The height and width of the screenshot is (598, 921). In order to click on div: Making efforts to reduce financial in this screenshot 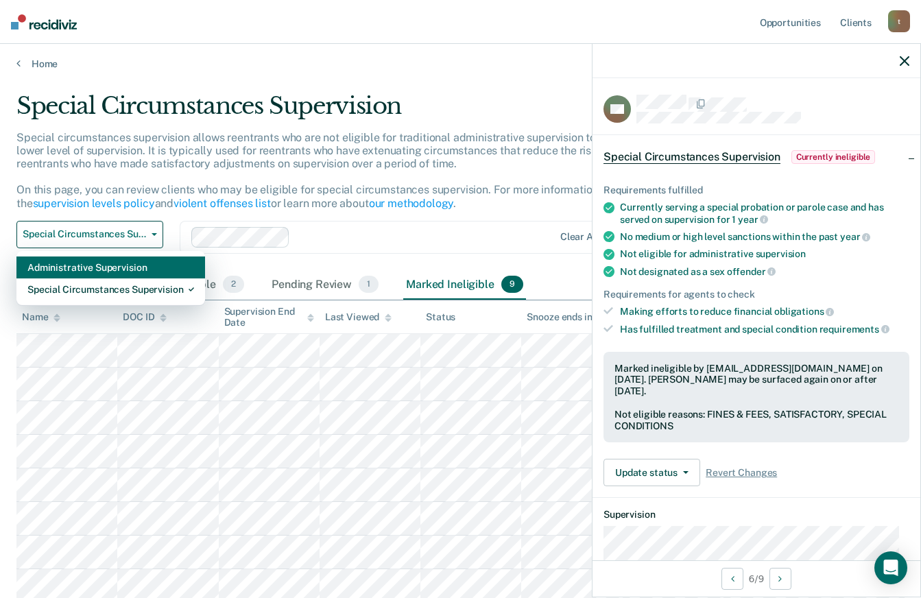, I will do `click(765, 311)`.